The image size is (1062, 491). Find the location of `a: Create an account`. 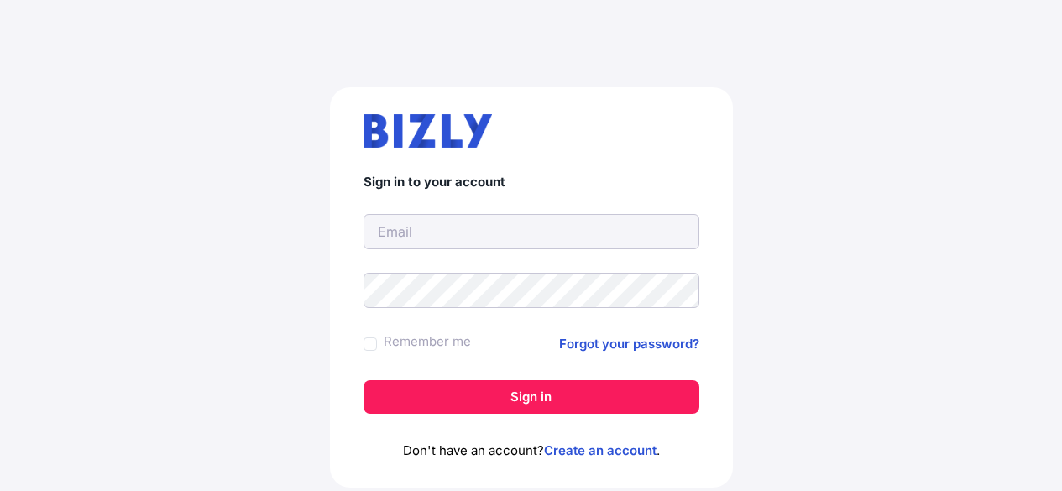

a: Create an account is located at coordinates (600, 450).